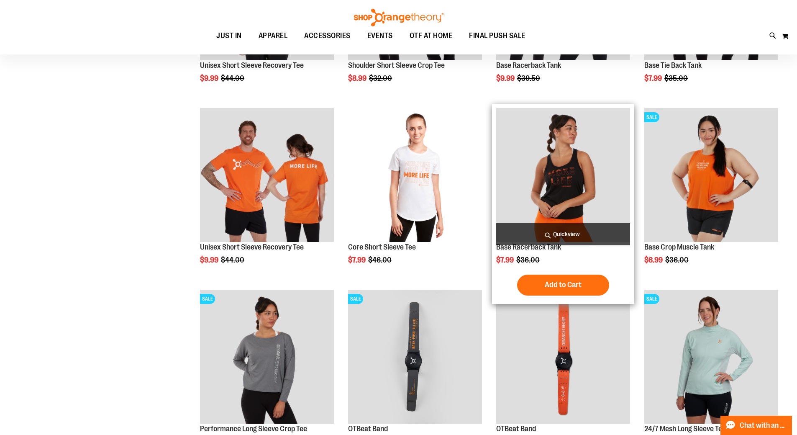 This screenshot has height=435, width=797. Describe the element at coordinates (756, 425) in the screenshot. I see `button: Chat with an Expert` at that location.